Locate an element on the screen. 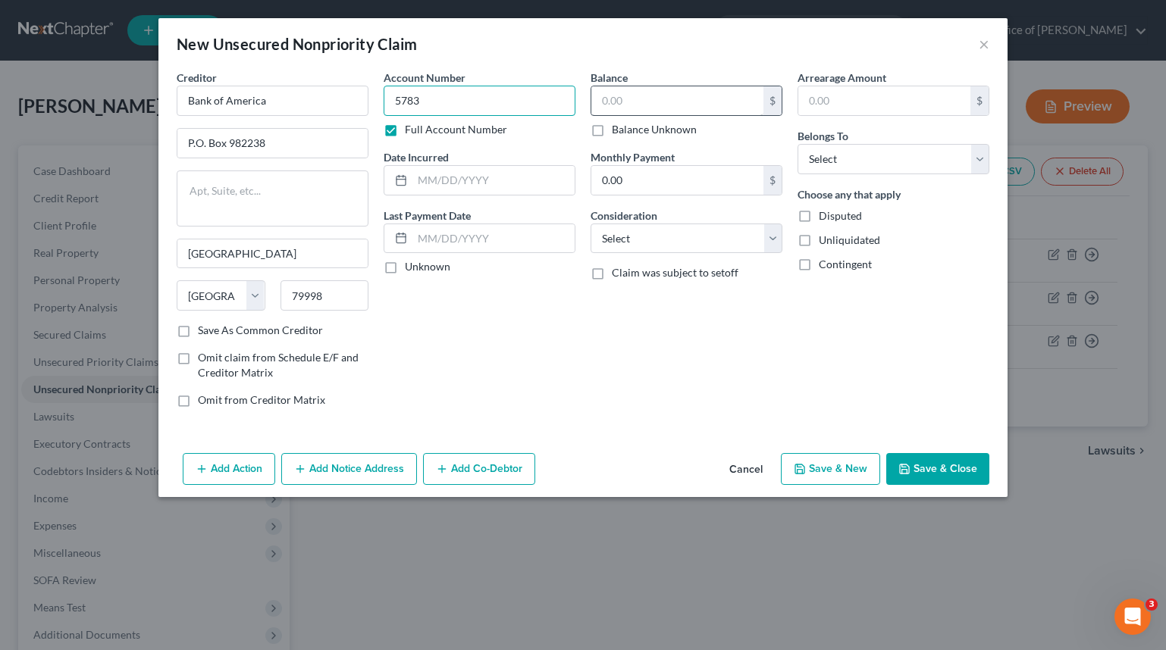 This screenshot has height=650, width=1166. span: Contingent is located at coordinates (845, 264).